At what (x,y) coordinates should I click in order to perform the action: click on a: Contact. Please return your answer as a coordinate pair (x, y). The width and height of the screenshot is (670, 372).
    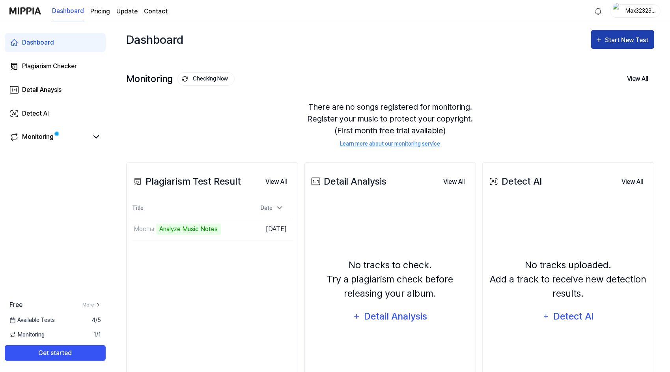
    Looking at the image, I should click on (156, 11).